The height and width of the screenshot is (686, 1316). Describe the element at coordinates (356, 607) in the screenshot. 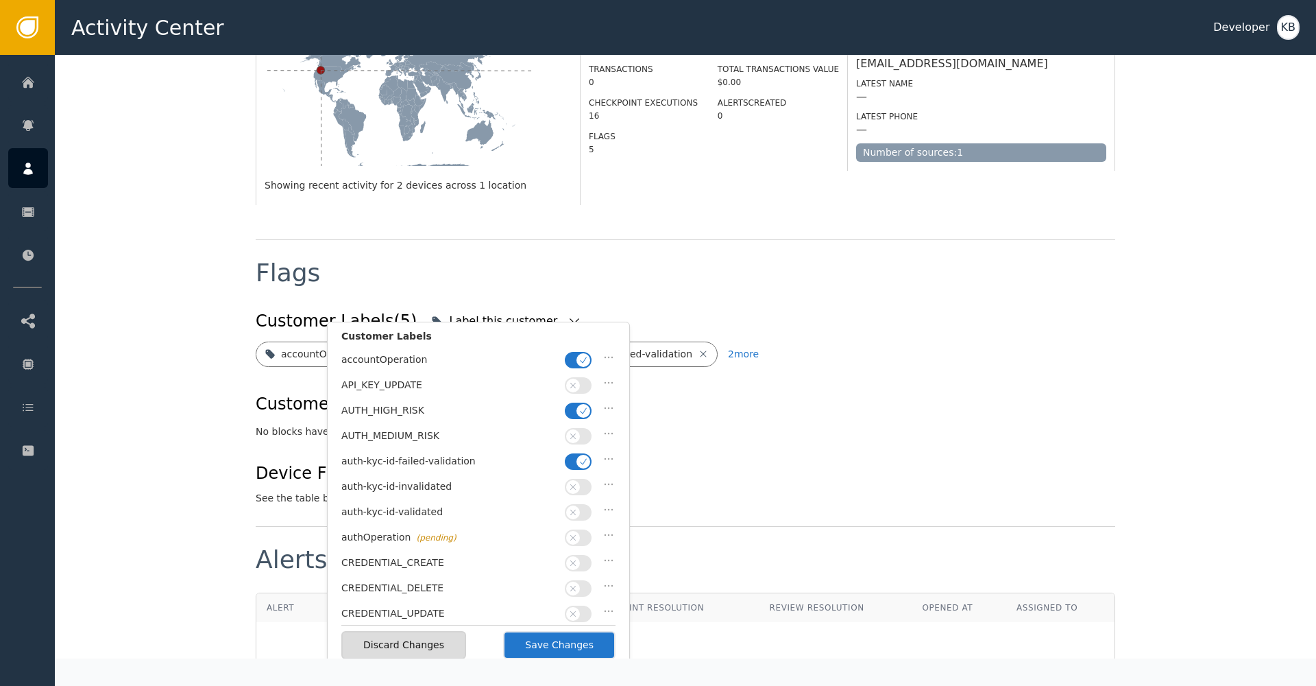

I see `th: Status` at that location.